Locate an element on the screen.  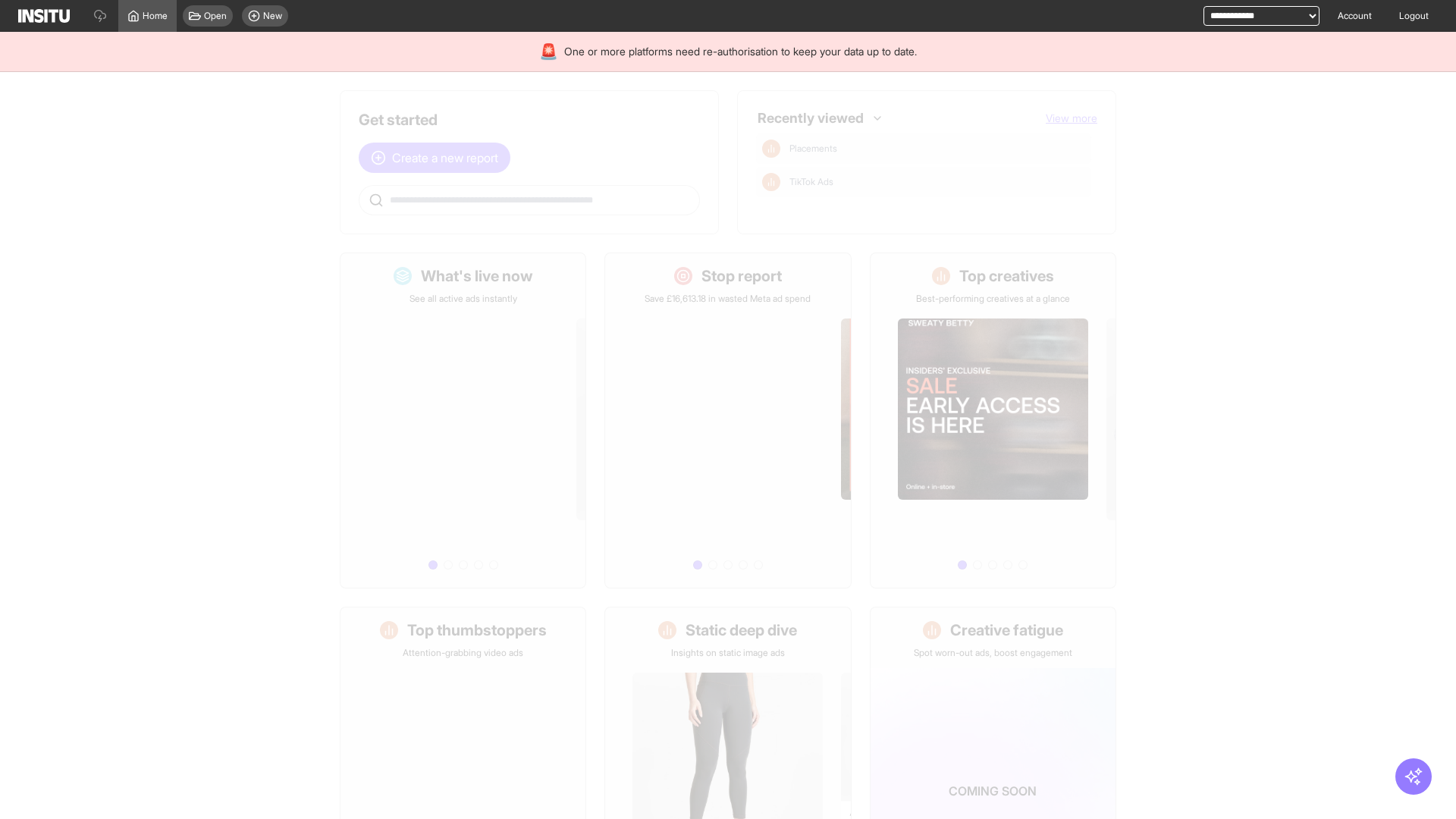
img: Logo is located at coordinates (44, 16).